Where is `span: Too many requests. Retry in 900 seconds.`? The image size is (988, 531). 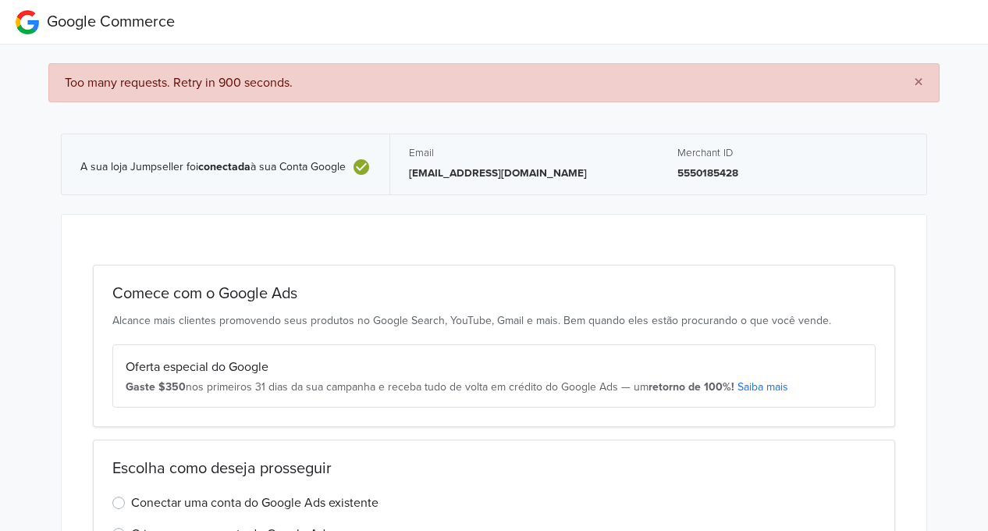
span: Too many requests. Retry in 900 seconds. is located at coordinates (179, 83).